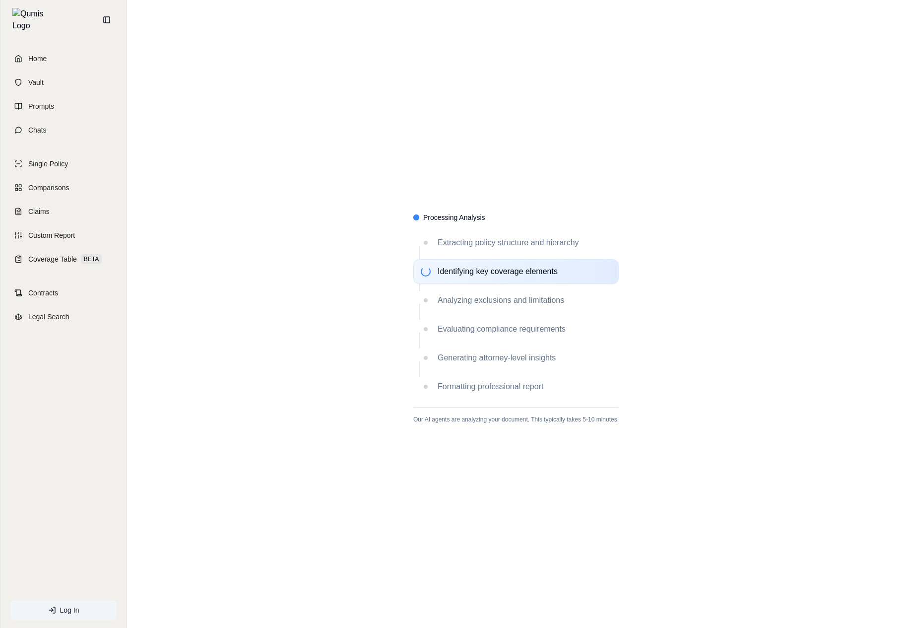 This screenshot has height=628, width=905. Describe the element at coordinates (69, 610) in the screenshot. I see `span: Log In` at that location.